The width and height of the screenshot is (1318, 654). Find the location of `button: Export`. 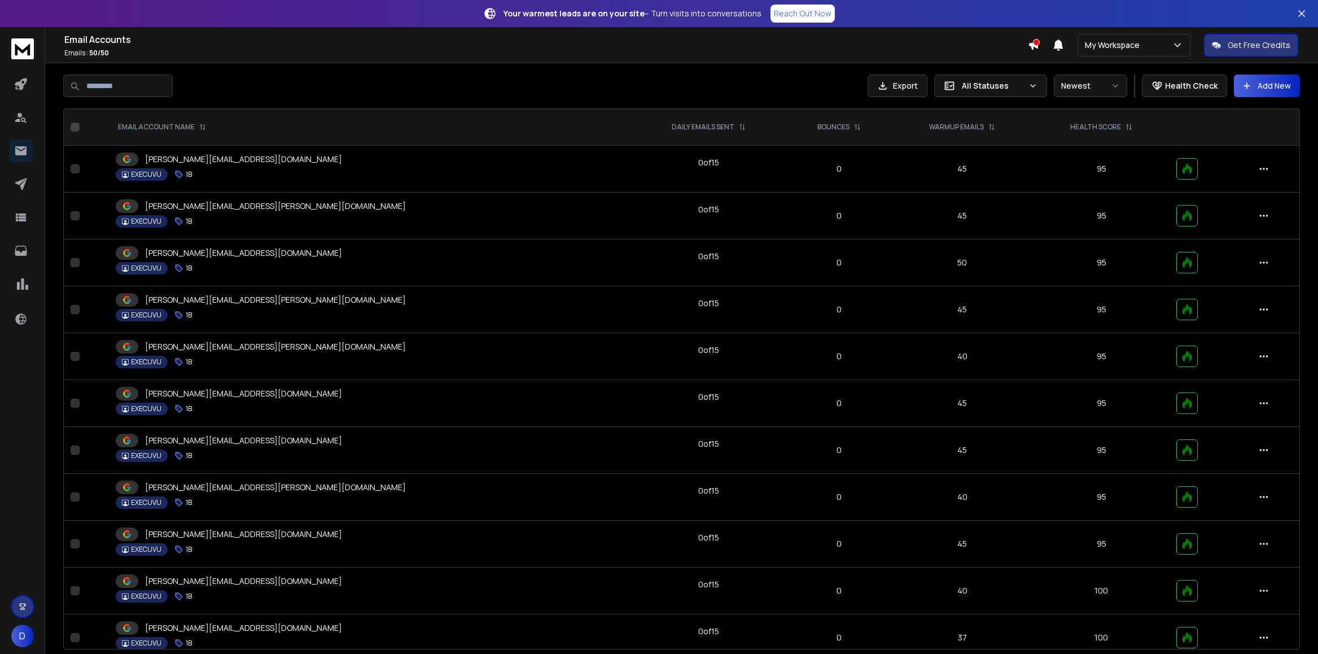

button: Export is located at coordinates (898, 86).